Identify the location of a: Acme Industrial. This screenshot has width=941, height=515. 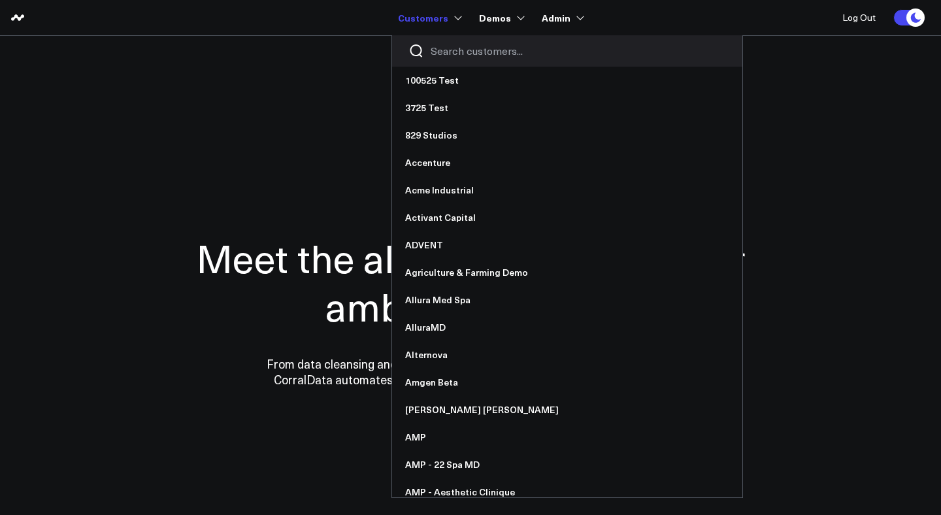
(567, 190).